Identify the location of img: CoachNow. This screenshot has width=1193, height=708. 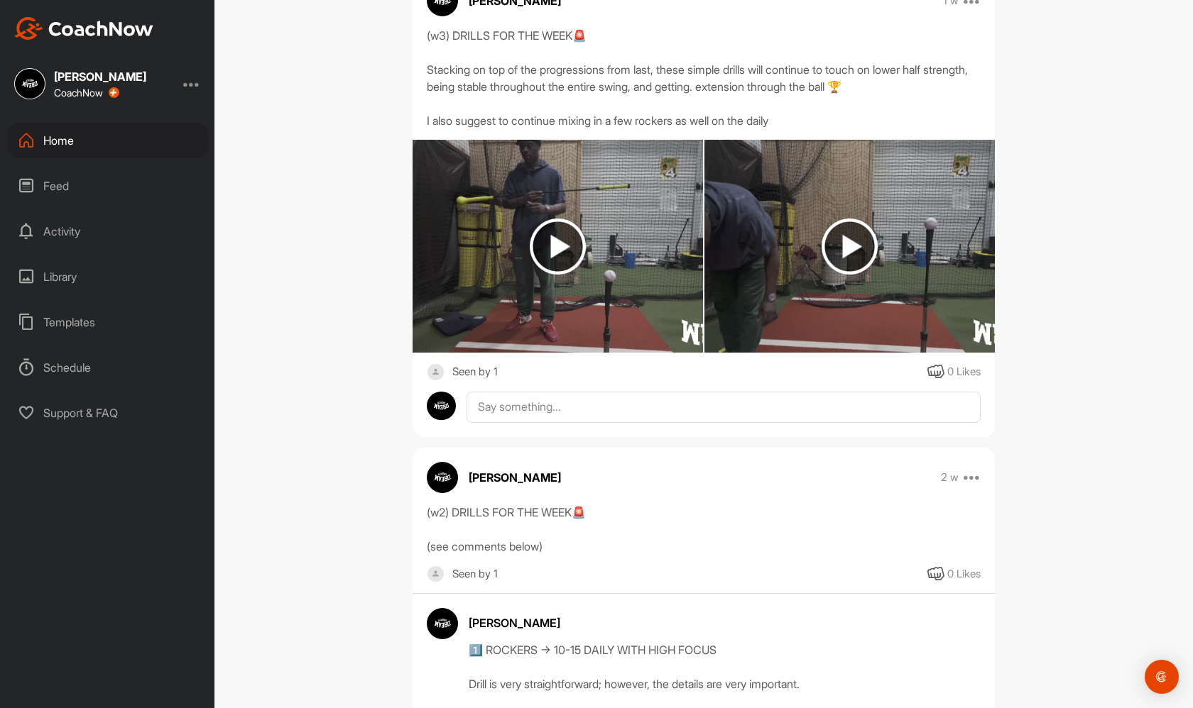
(84, 28).